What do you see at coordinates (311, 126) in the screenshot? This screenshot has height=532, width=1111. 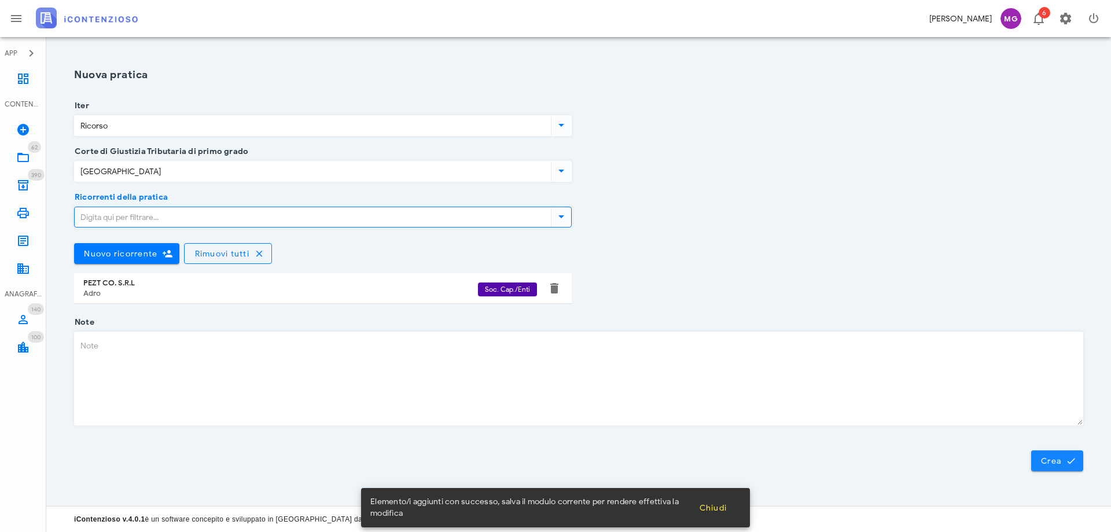 I see `input: Iter` at bounding box center [311, 126].